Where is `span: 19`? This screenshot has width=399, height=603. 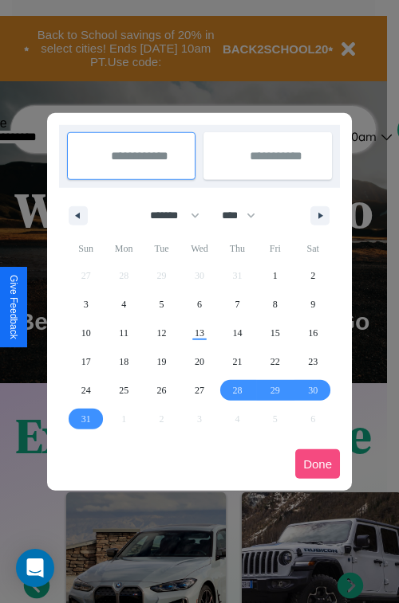
span: 19 is located at coordinates (162, 362).